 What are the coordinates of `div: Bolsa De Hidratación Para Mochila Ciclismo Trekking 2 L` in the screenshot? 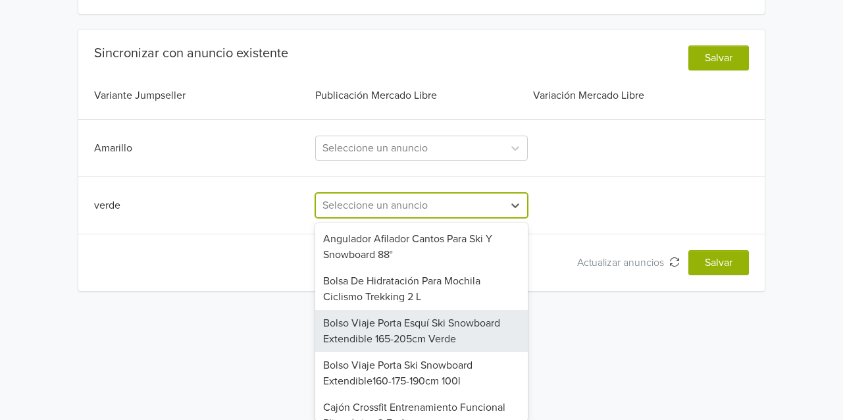 It's located at (422, 289).